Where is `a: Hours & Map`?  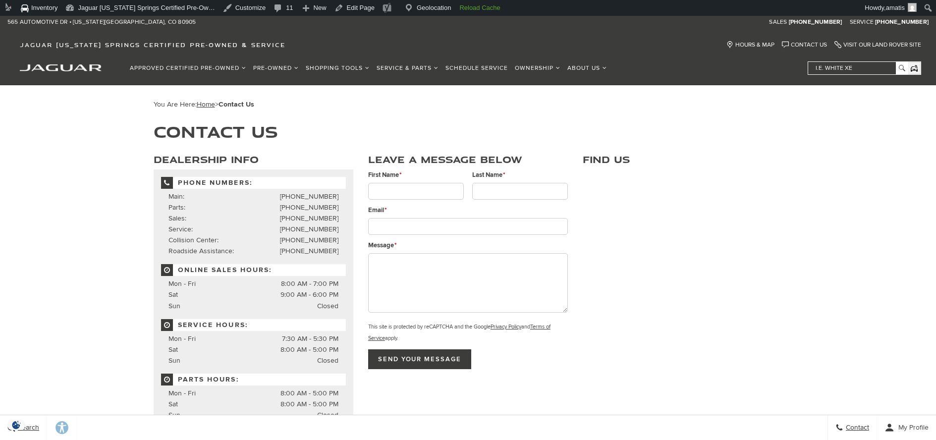 a: Hours & Map is located at coordinates (750, 45).